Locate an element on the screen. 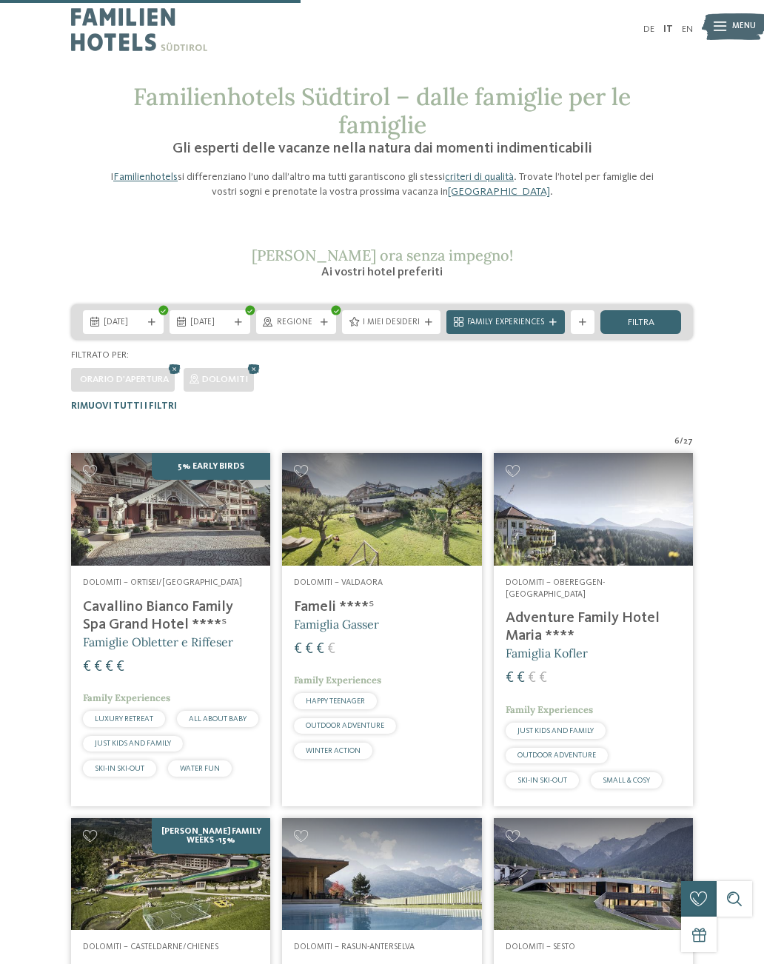 Image resolution: width=764 pixels, height=964 pixels. span: Dolomiti – Valdaora is located at coordinates (338, 583).